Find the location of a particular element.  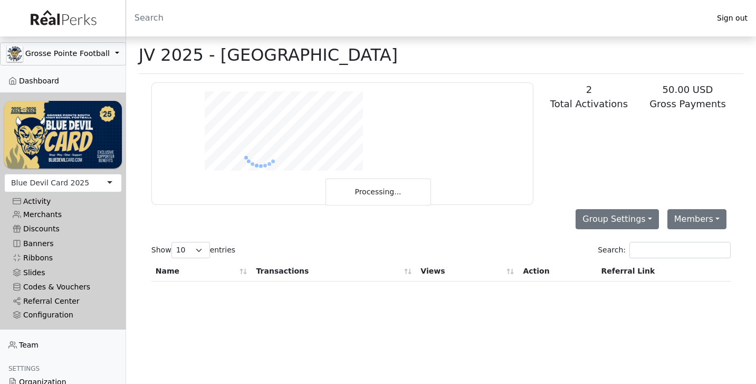

a: Codes & Vouchers is located at coordinates (63, 287).